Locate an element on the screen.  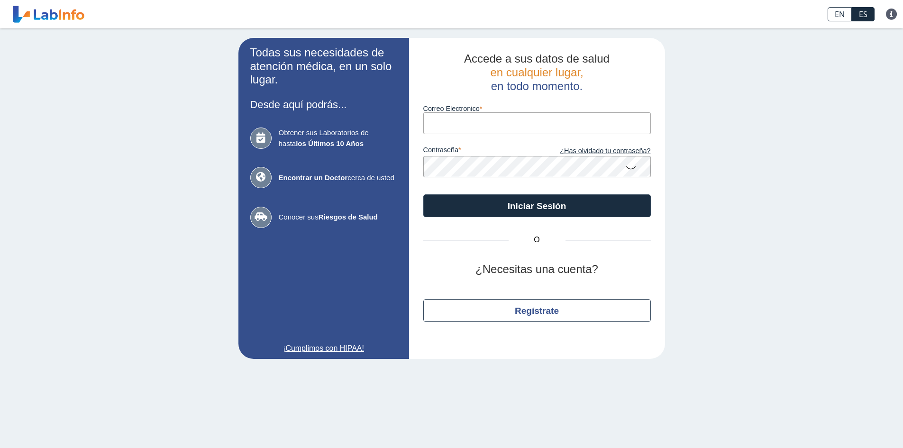
span: en cualquier lugar, is located at coordinates (537, 72).